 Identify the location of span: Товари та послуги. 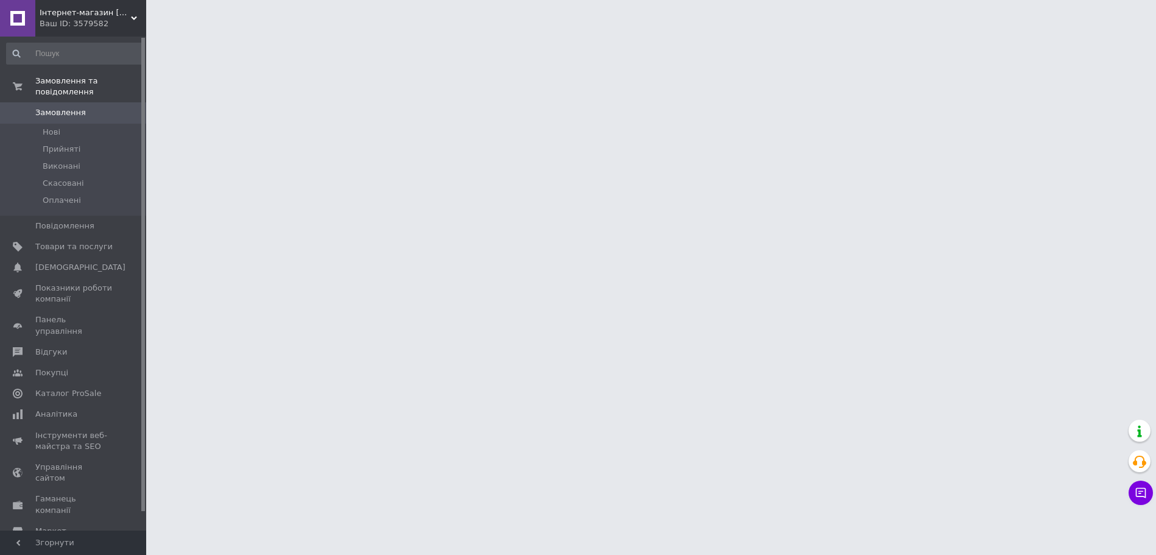
(74, 247).